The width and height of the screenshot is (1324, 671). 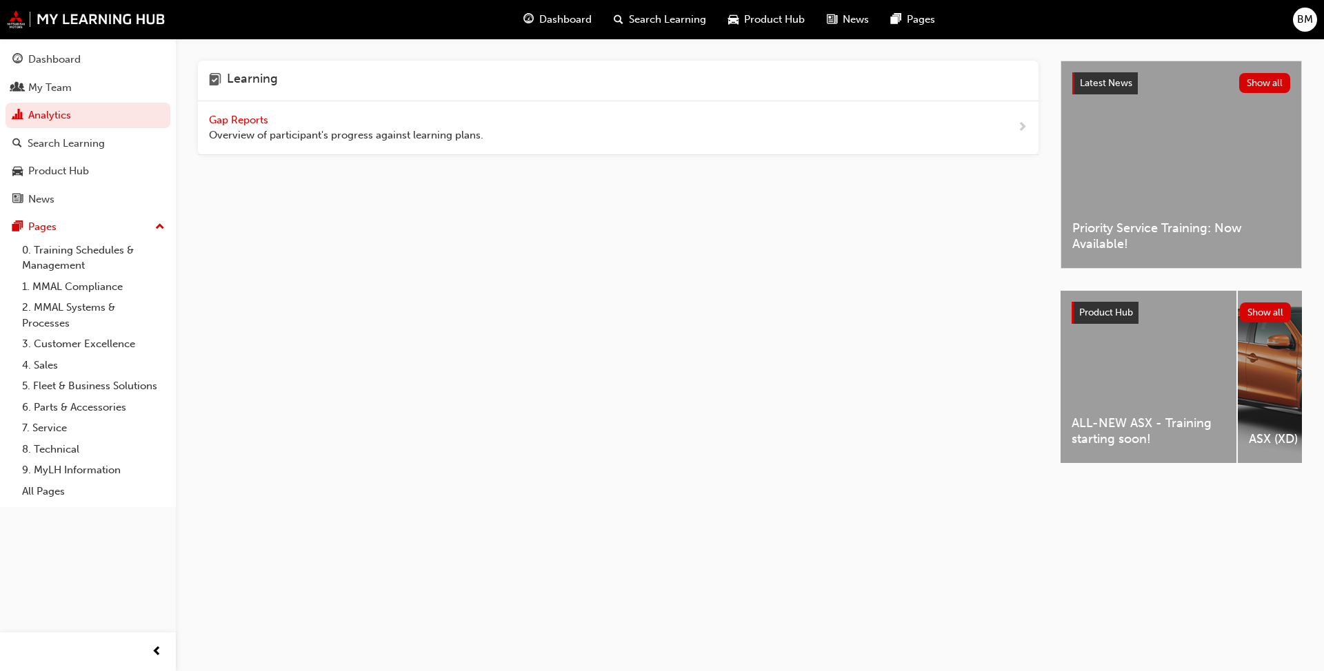 What do you see at coordinates (240, 120) in the screenshot?
I see `span: Gap Reports` at bounding box center [240, 120].